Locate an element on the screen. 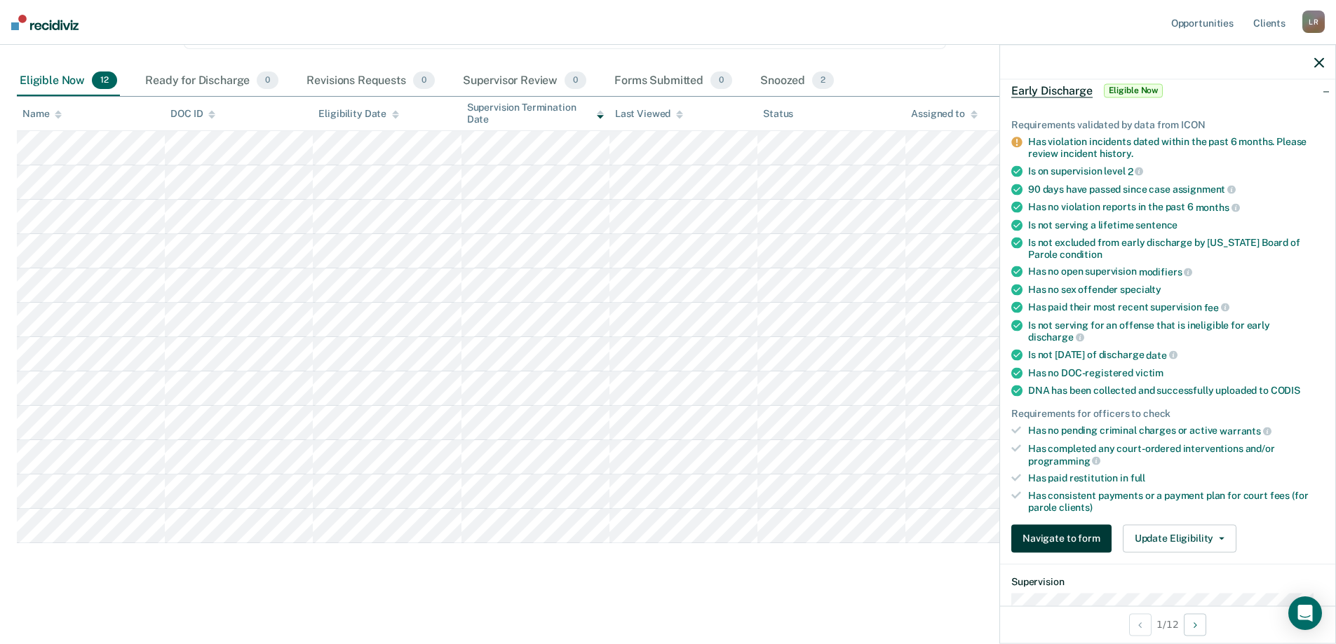 The height and width of the screenshot is (644, 1336). span: modifiers is located at coordinates (1165, 272).